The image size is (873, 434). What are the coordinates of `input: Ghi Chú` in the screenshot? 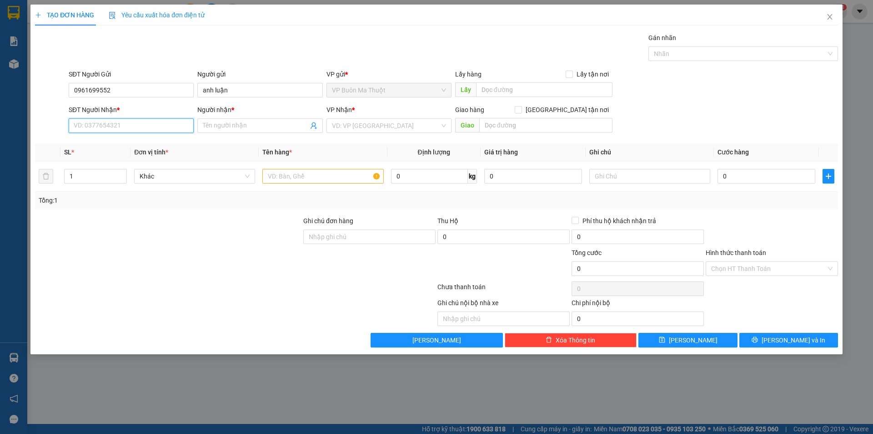 It's located at (650, 176).